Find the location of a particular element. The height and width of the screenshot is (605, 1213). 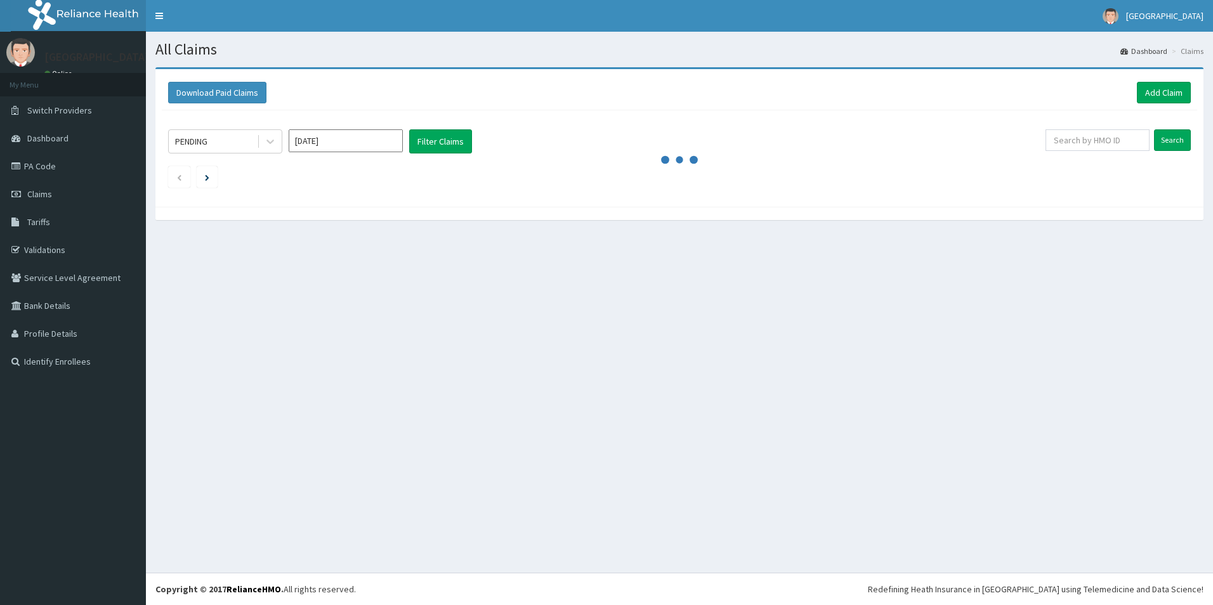

a: Online is located at coordinates (60, 74).